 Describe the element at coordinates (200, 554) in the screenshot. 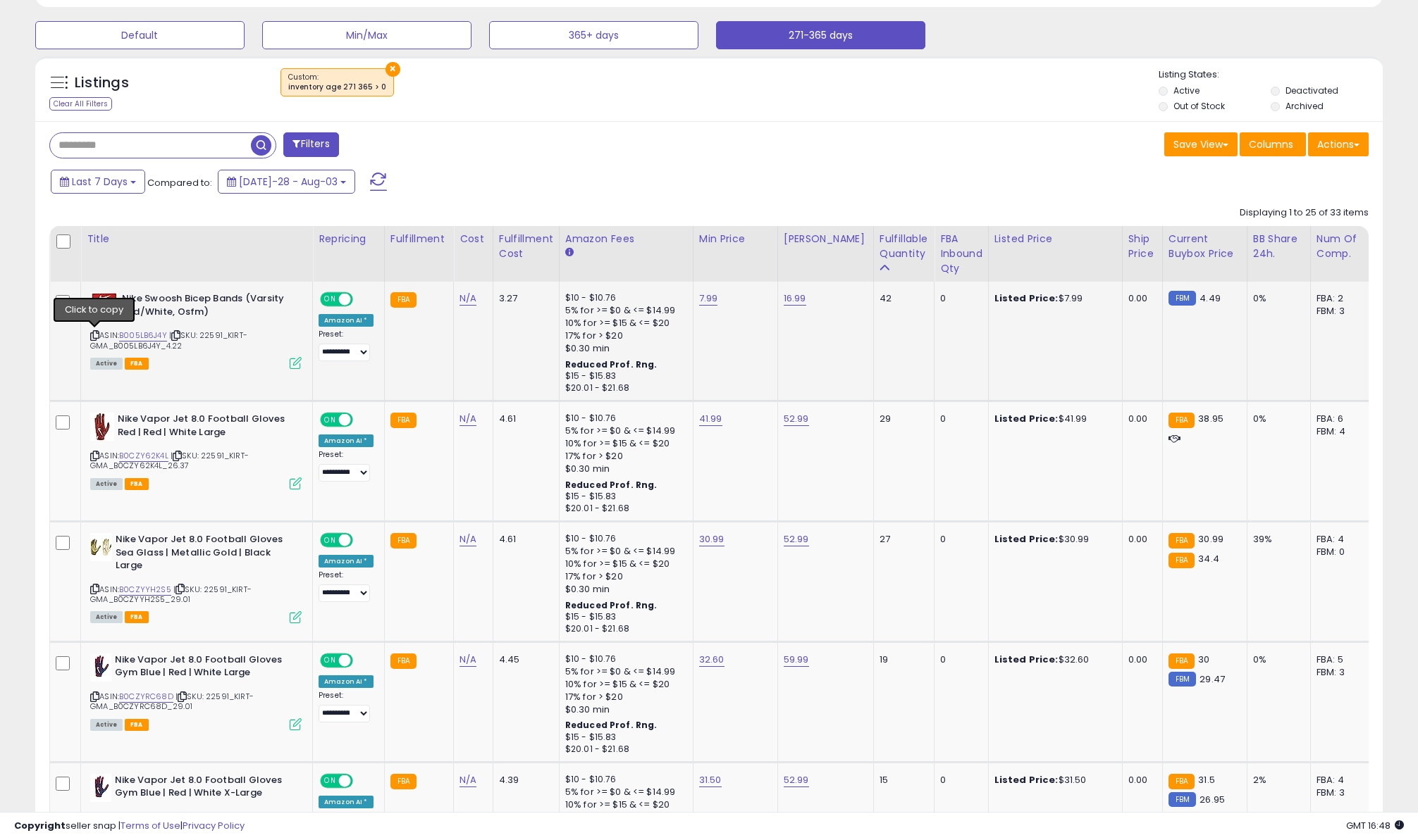

I see `b: Nike Vapor Jet 8.0 Football Gloves Sea Glass | Metallic Gold | Black Large` at that location.